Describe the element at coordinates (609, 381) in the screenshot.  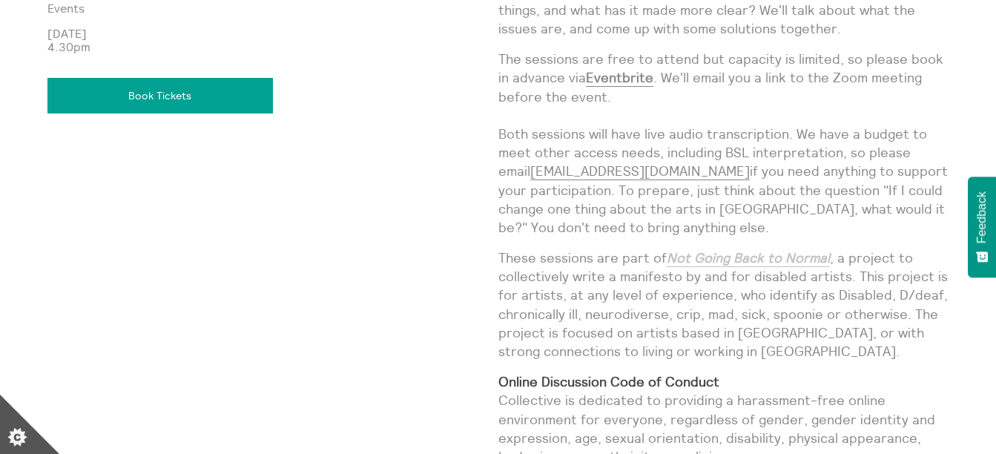
I see `strong: Online Discussion Code of Conduct` at that location.